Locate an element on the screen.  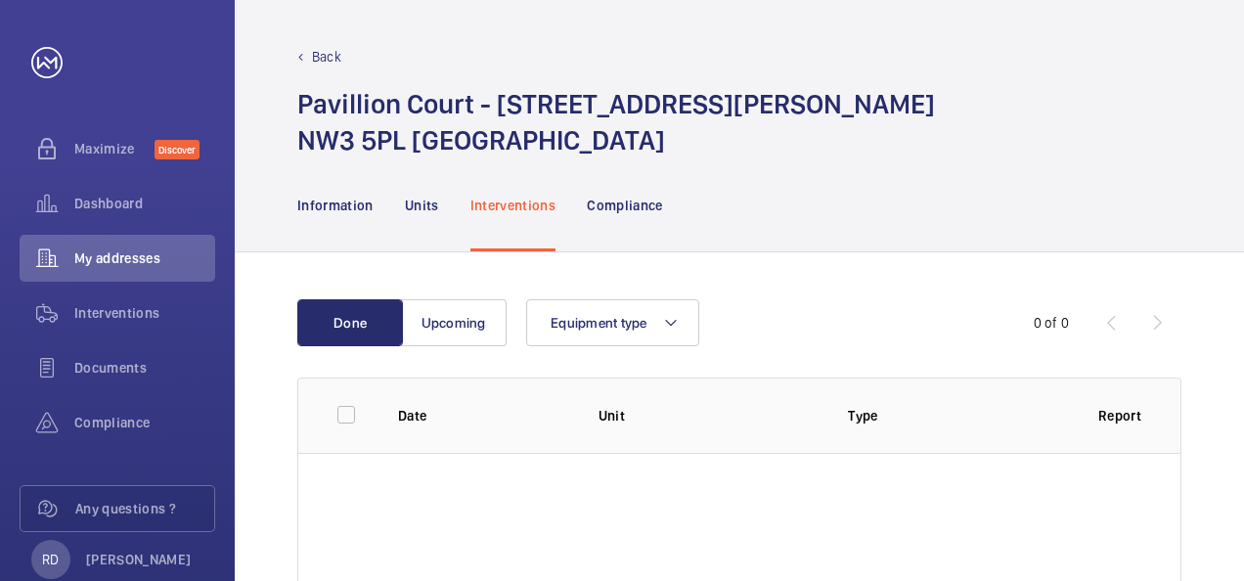
p: Units is located at coordinates (421, 205).